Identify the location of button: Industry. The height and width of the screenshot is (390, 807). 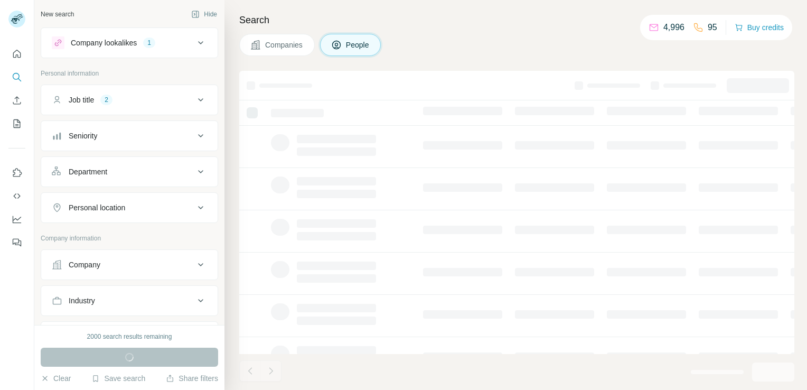
(129, 300).